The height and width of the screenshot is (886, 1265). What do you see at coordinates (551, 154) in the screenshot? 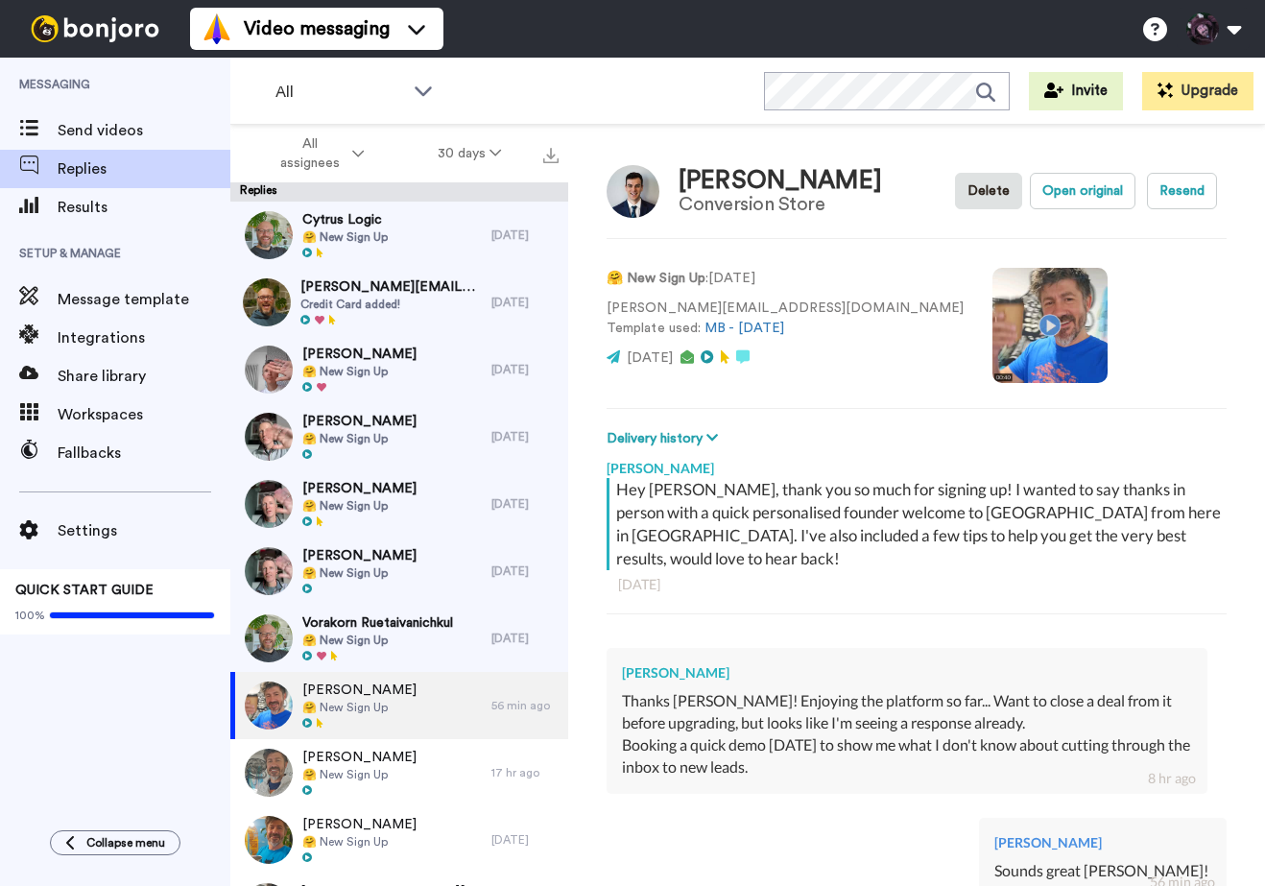
I see `button: Export all results that match these filters now.` at bounding box center [551, 154].